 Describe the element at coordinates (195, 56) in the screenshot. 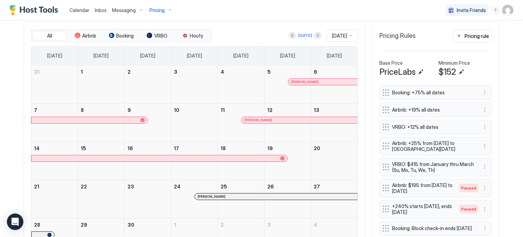

I see `a: Wednesday` at that location.